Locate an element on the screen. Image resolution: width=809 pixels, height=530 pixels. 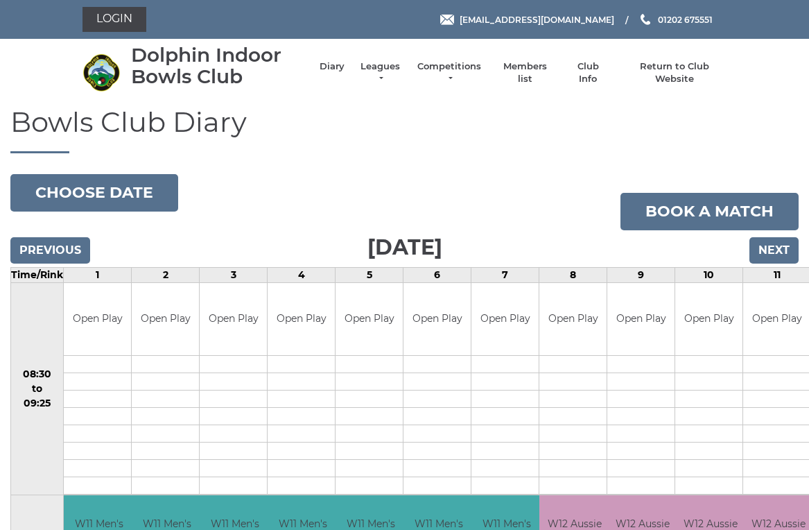
td: 6 is located at coordinates (438, 275).